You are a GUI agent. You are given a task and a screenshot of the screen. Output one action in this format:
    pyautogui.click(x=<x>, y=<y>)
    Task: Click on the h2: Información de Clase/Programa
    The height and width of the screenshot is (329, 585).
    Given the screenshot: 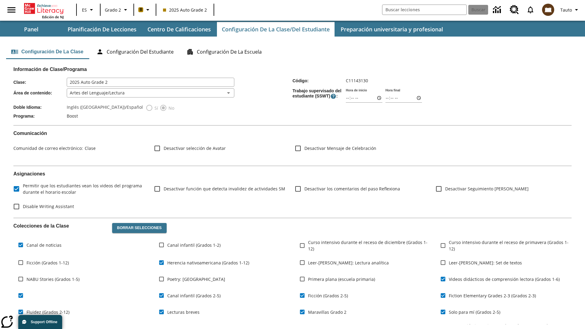 What is the action you would take?
    pyautogui.click(x=293, y=69)
    